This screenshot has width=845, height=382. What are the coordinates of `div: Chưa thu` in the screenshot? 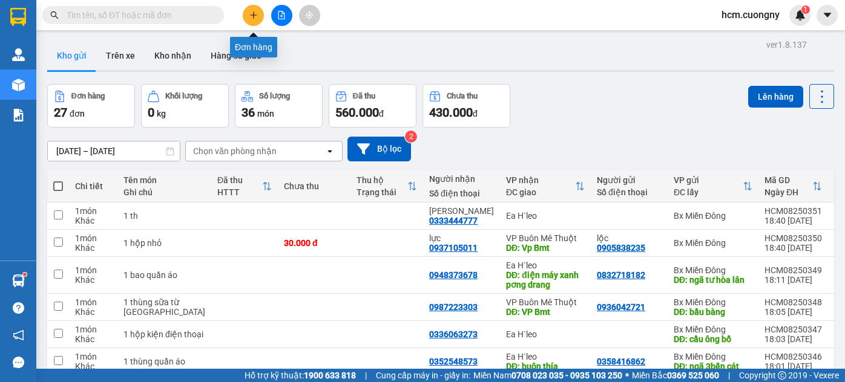 It's located at (314, 186).